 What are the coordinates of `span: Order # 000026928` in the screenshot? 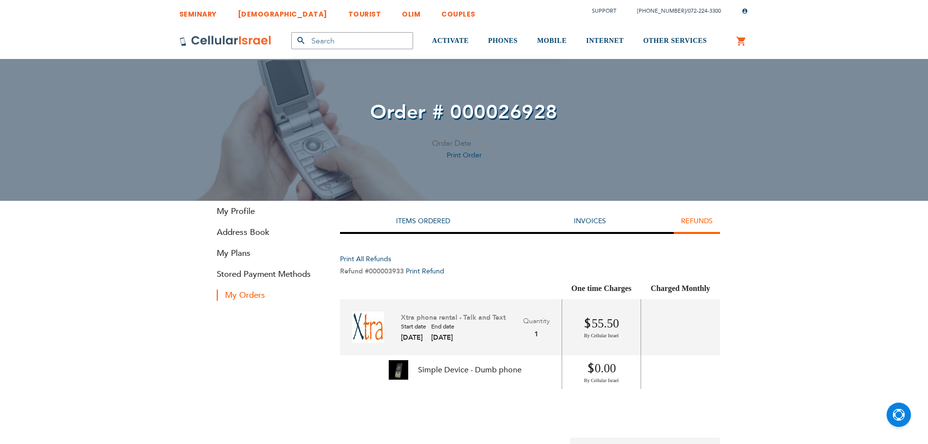 It's located at (464, 112).